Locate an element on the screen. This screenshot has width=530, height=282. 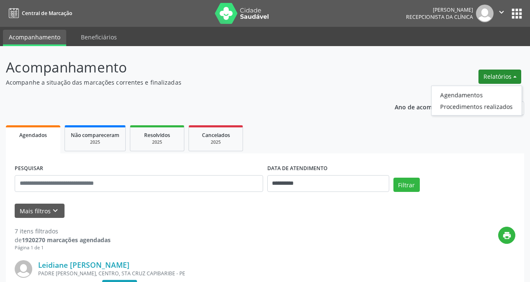
span: Cancelados is located at coordinates (216, 135).